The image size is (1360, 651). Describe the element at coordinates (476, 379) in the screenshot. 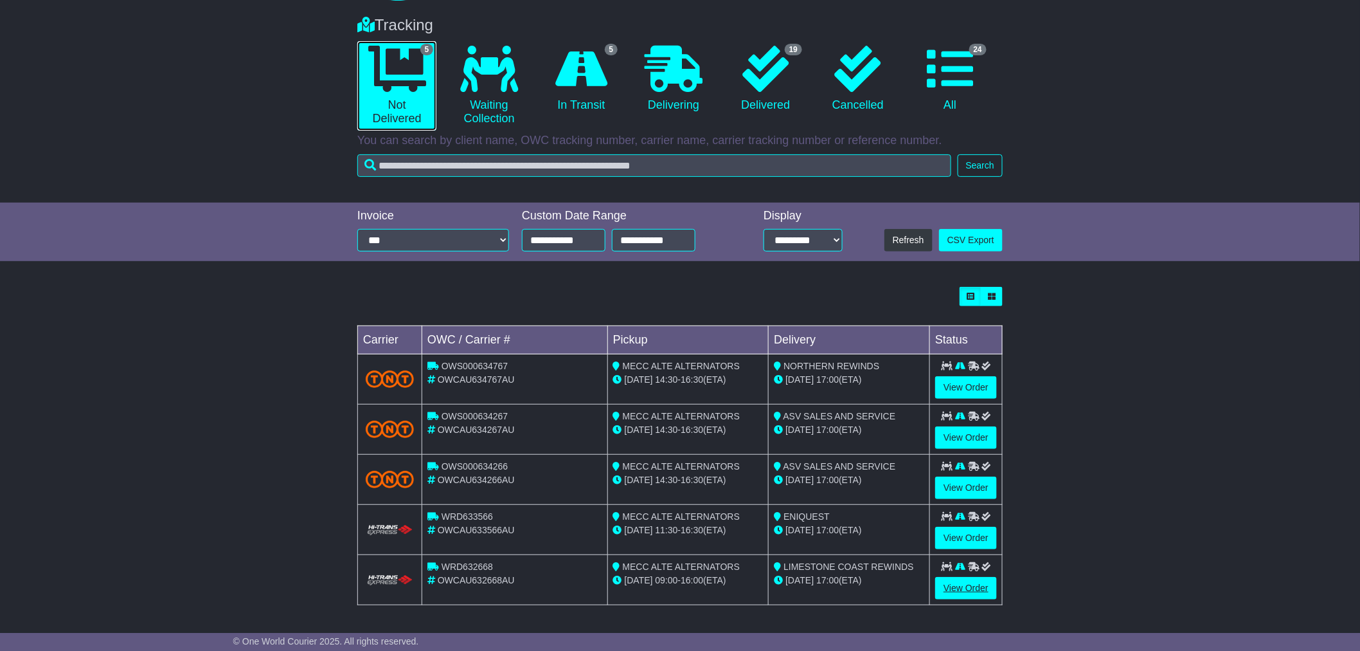

I see `span: OWCAU634767AU` at that location.